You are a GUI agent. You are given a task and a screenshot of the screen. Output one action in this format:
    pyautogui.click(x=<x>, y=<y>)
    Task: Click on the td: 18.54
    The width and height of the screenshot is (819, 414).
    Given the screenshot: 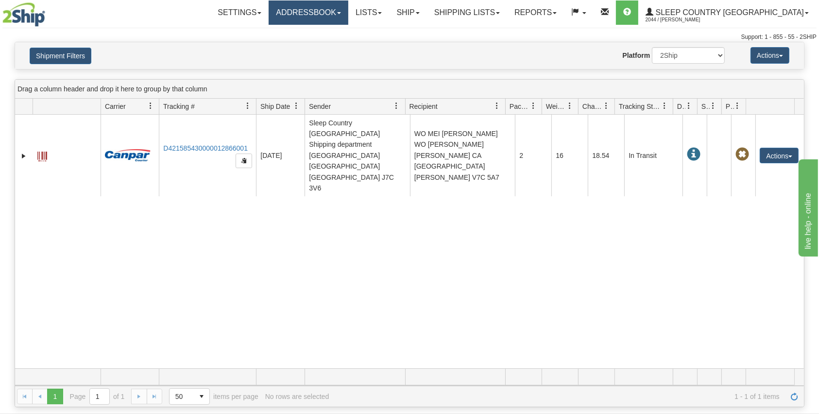 What is the action you would take?
    pyautogui.click(x=606, y=155)
    